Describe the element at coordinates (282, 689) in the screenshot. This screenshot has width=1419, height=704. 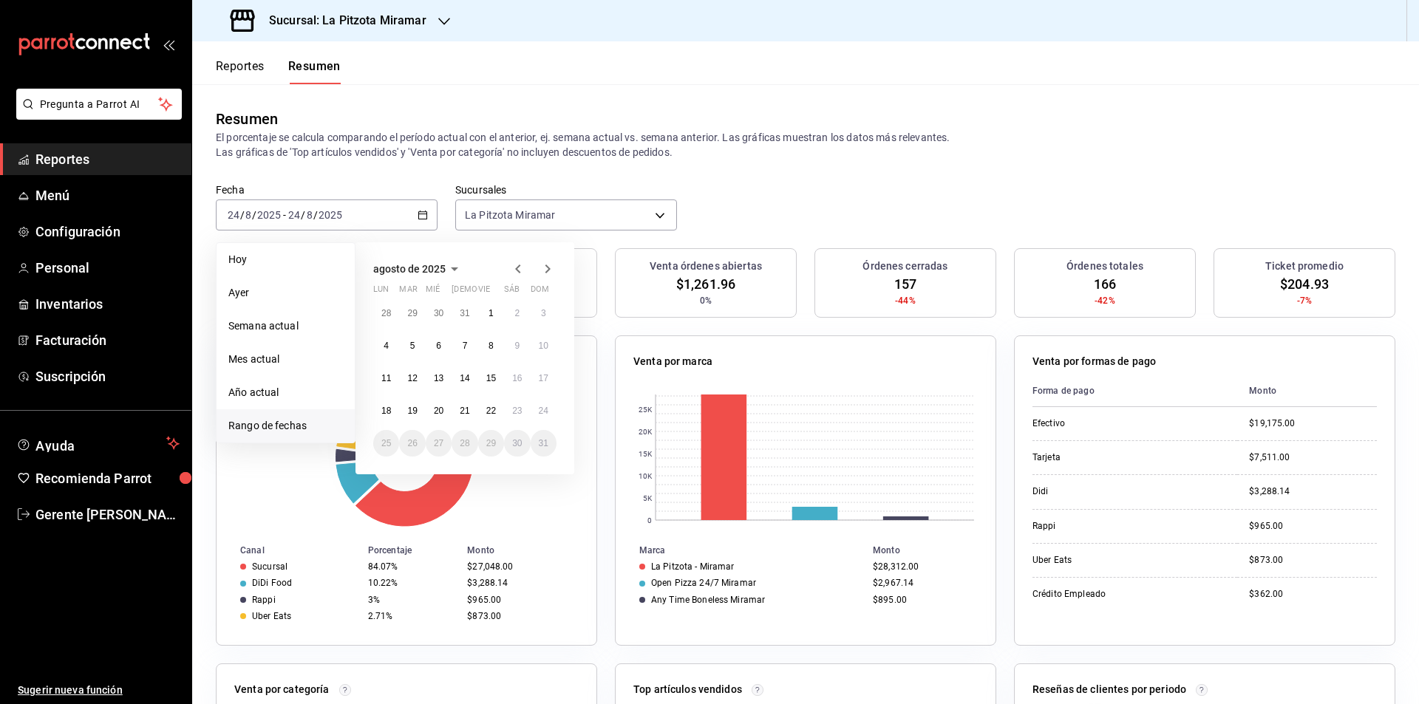
I see `p: Venta por categoría` at that location.